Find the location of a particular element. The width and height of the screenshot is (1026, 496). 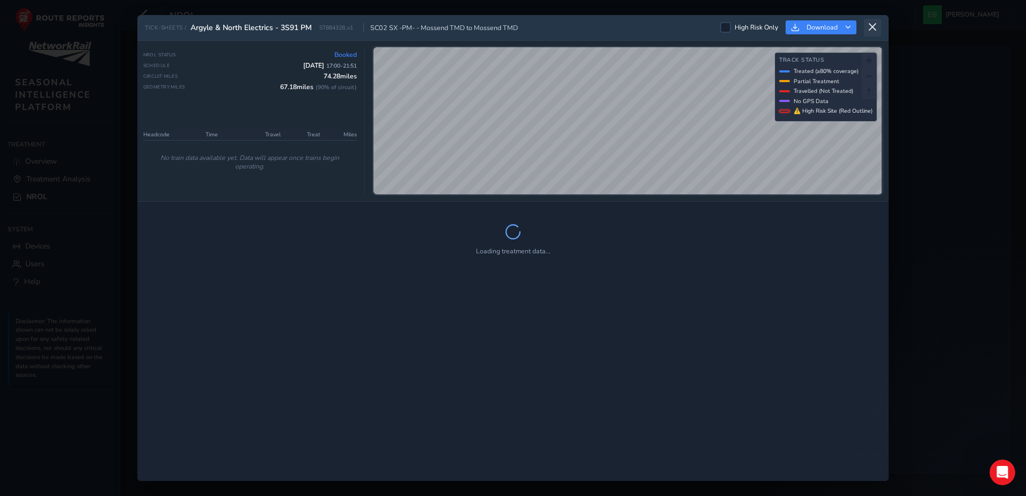

span: Circuit Miles is located at coordinates (160, 76).